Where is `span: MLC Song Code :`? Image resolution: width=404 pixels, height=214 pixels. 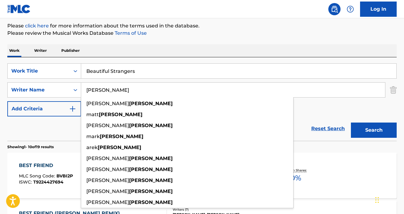
span: MLC Song Code : is located at coordinates (37, 176).